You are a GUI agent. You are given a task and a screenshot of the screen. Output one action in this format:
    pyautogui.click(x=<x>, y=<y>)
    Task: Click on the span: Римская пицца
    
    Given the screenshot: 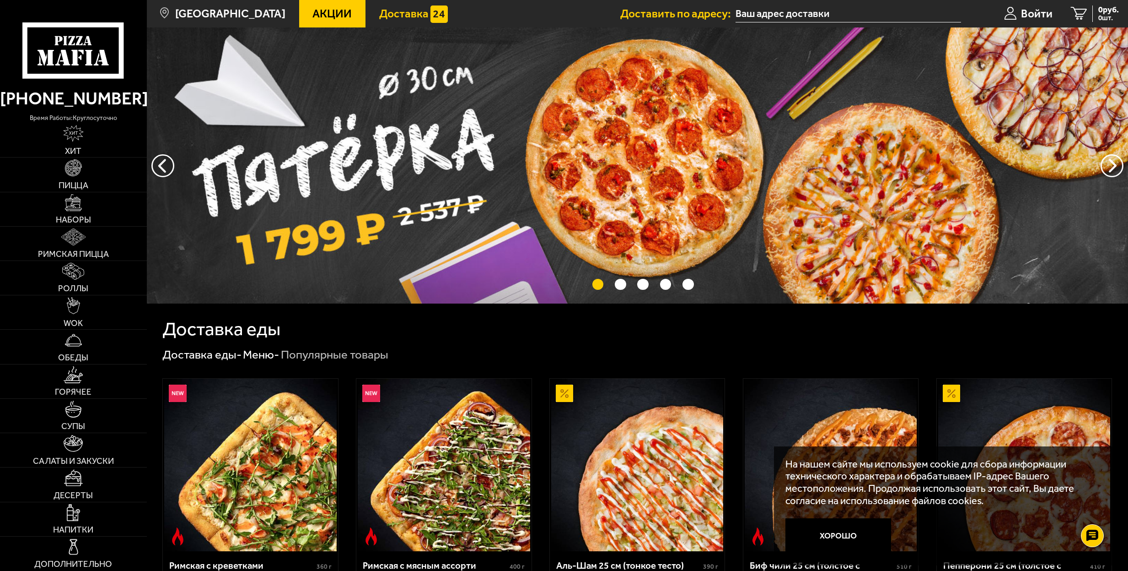 What is the action you would take?
    pyautogui.click(x=73, y=254)
    